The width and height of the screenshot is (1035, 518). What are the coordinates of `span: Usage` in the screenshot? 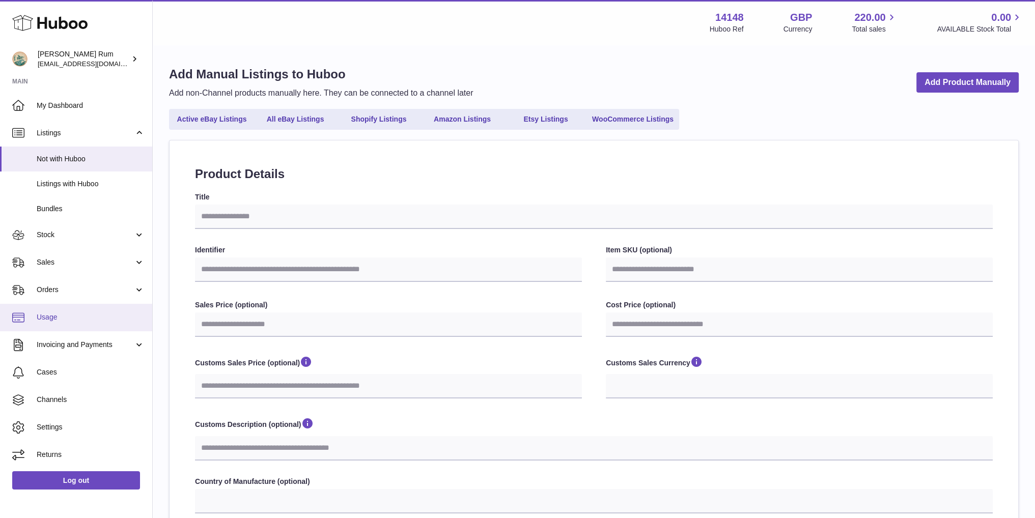 It's located at (91, 317).